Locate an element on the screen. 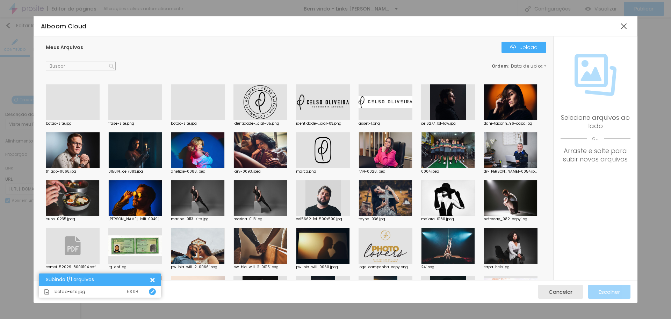 This screenshot has height=319, width=671. span: ou is located at coordinates (596, 138).